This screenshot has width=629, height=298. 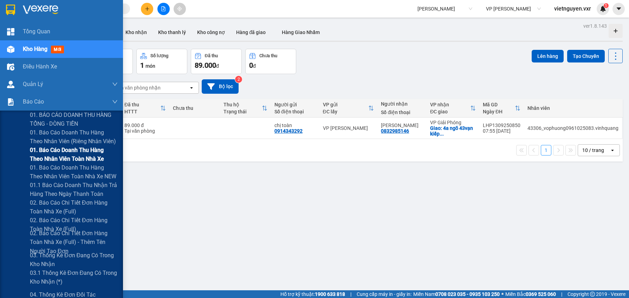 What do you see at coordinates (243, 112) in the screenshot?
I see `div: Trạng thái` at bounding box center [243, 112].